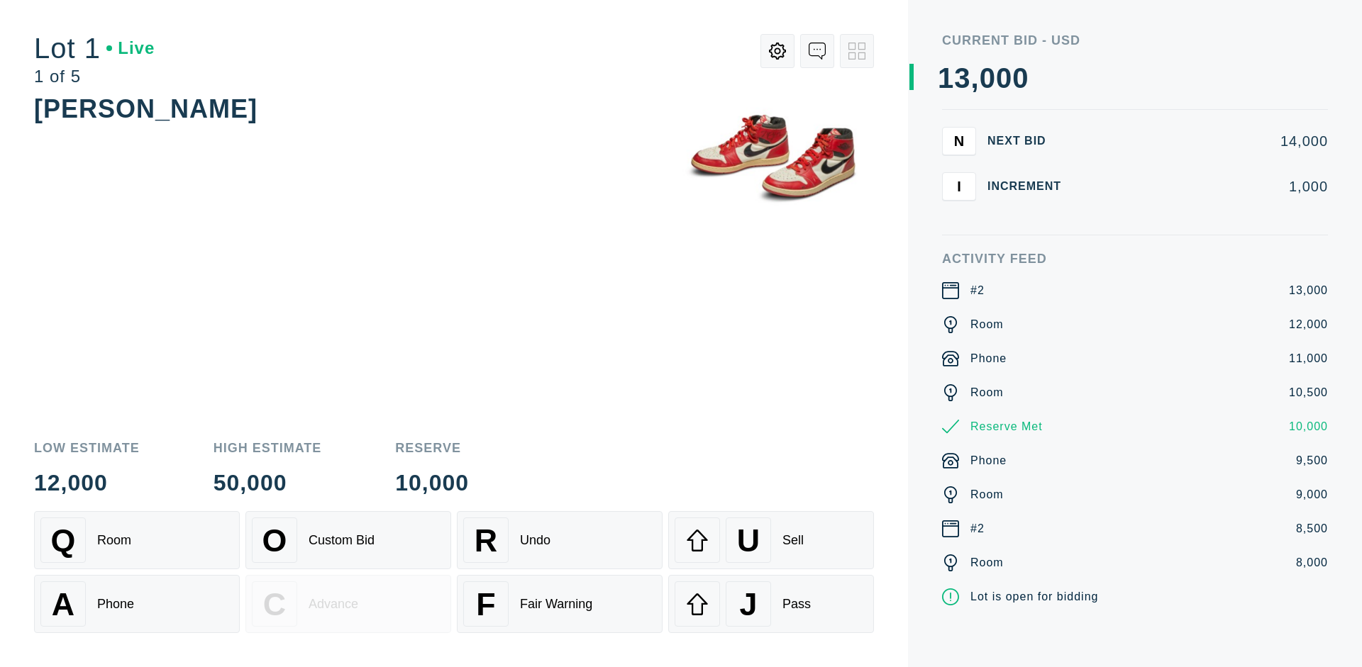 The image size is (1362, 667). I want to click on button: QRoom, so click(137, 540).